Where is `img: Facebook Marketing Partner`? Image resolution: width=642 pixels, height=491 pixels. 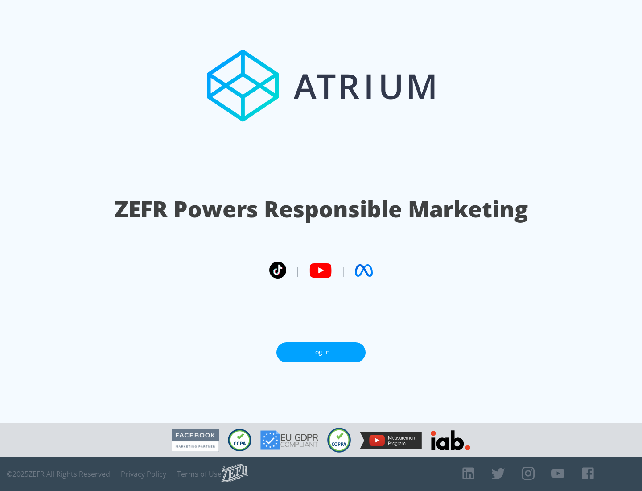
img: Facebook Marketing Partner is located at coordinates (195, 440).